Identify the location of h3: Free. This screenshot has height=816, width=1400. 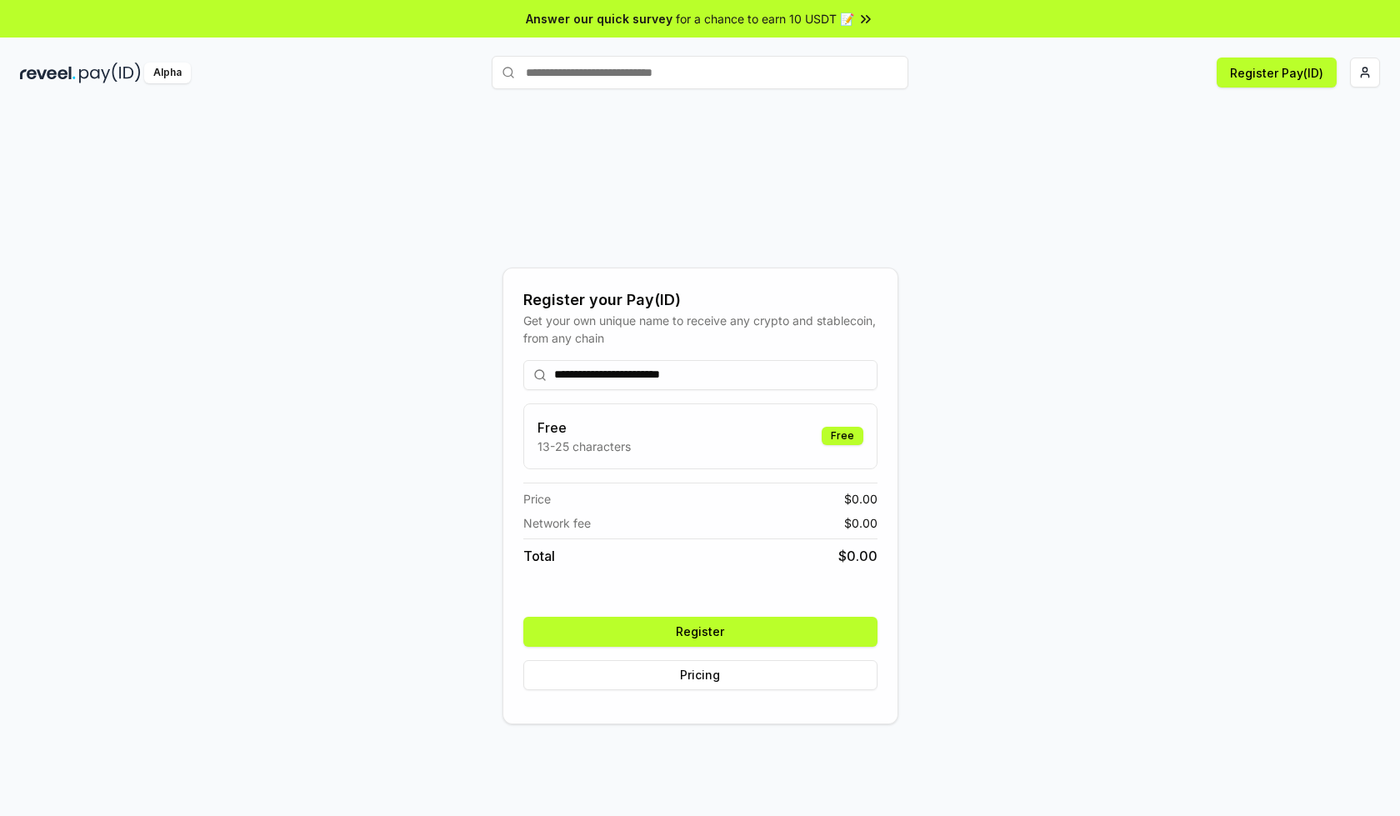
(584, 427).